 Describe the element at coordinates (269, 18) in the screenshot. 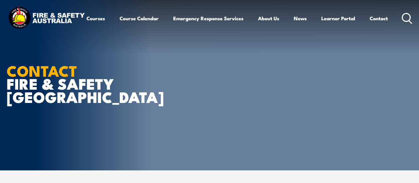

I see `a: About Us` at that location.